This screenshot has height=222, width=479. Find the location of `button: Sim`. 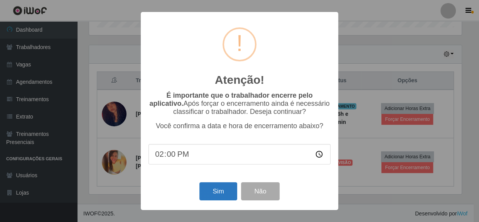

button: Sim is located at coordinates (218, 191).